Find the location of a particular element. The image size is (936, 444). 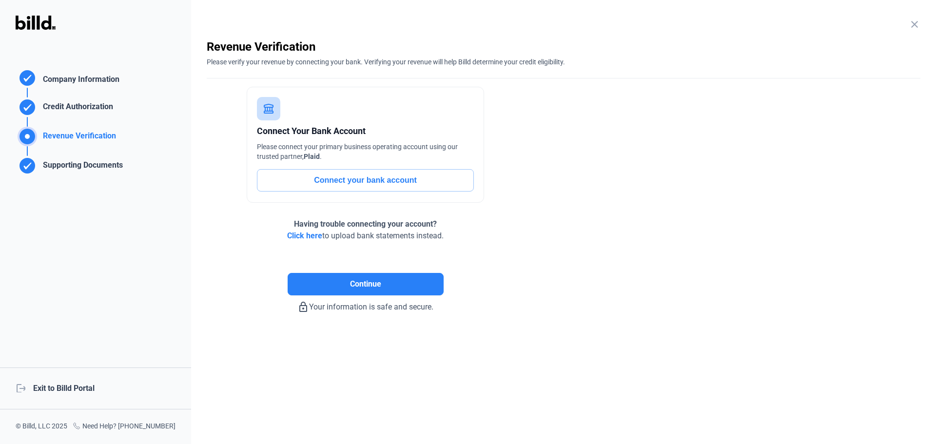

div: Supporting Documents is located at coordinates (81, 167).